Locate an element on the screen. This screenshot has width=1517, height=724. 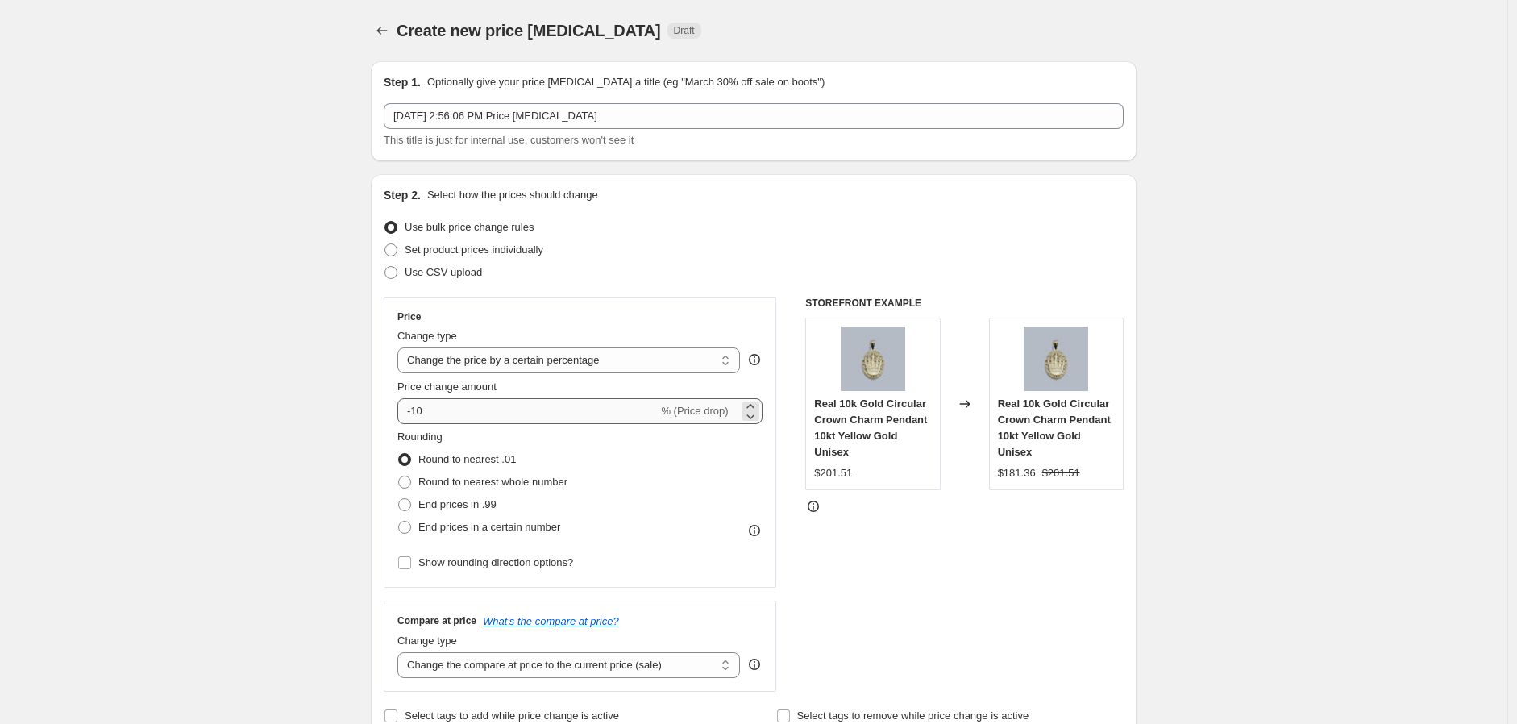
button: Price change jobs is located at coordinates (382, 31).